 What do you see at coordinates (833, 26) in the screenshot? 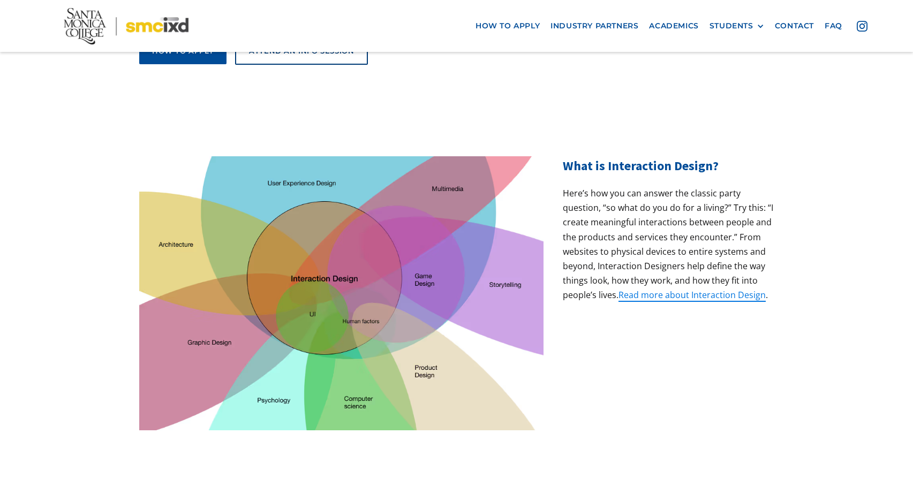
I see `a: faq` at bounding box center [833, 26].